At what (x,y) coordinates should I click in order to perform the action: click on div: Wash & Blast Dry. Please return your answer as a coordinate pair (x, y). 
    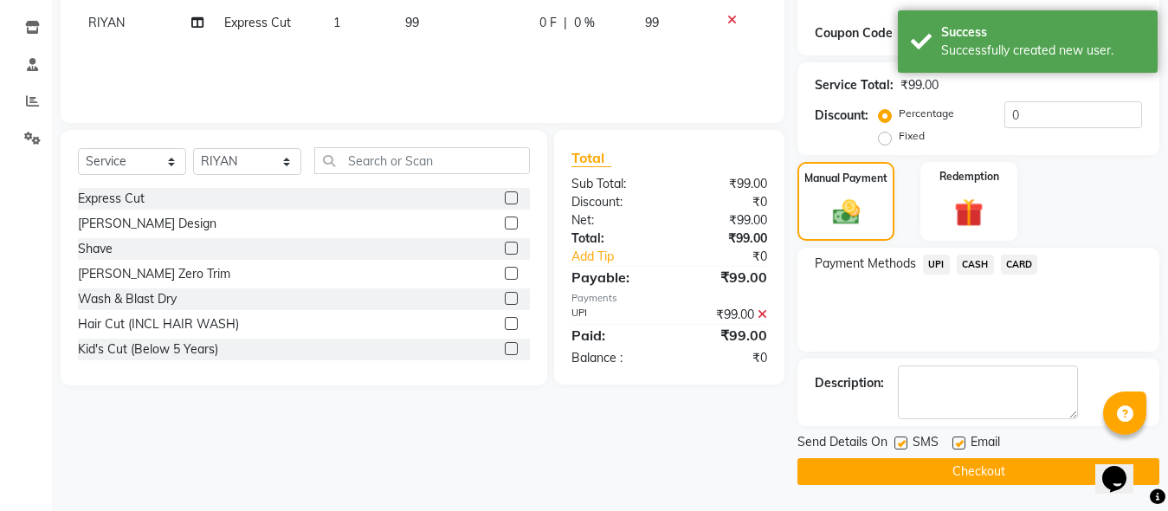
    Looking at the image, I should click on (127, 299).